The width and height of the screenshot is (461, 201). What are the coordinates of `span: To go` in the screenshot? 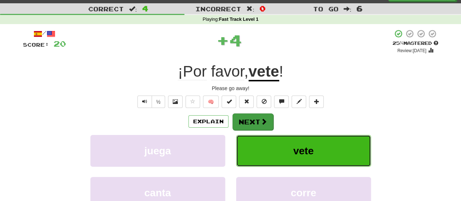 It's located at (325, 9).